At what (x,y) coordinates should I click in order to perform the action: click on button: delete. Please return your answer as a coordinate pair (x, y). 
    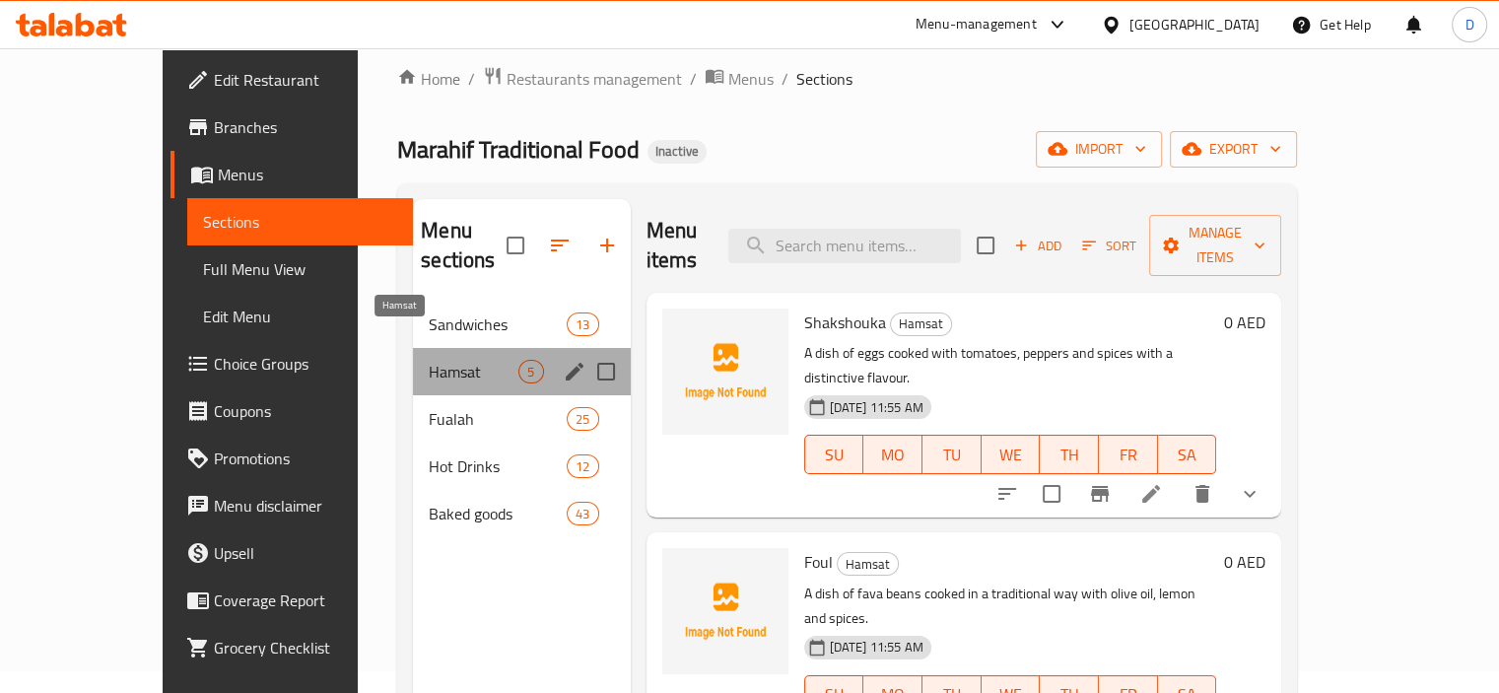
    Looking at the image, I should click on (1202, 494).